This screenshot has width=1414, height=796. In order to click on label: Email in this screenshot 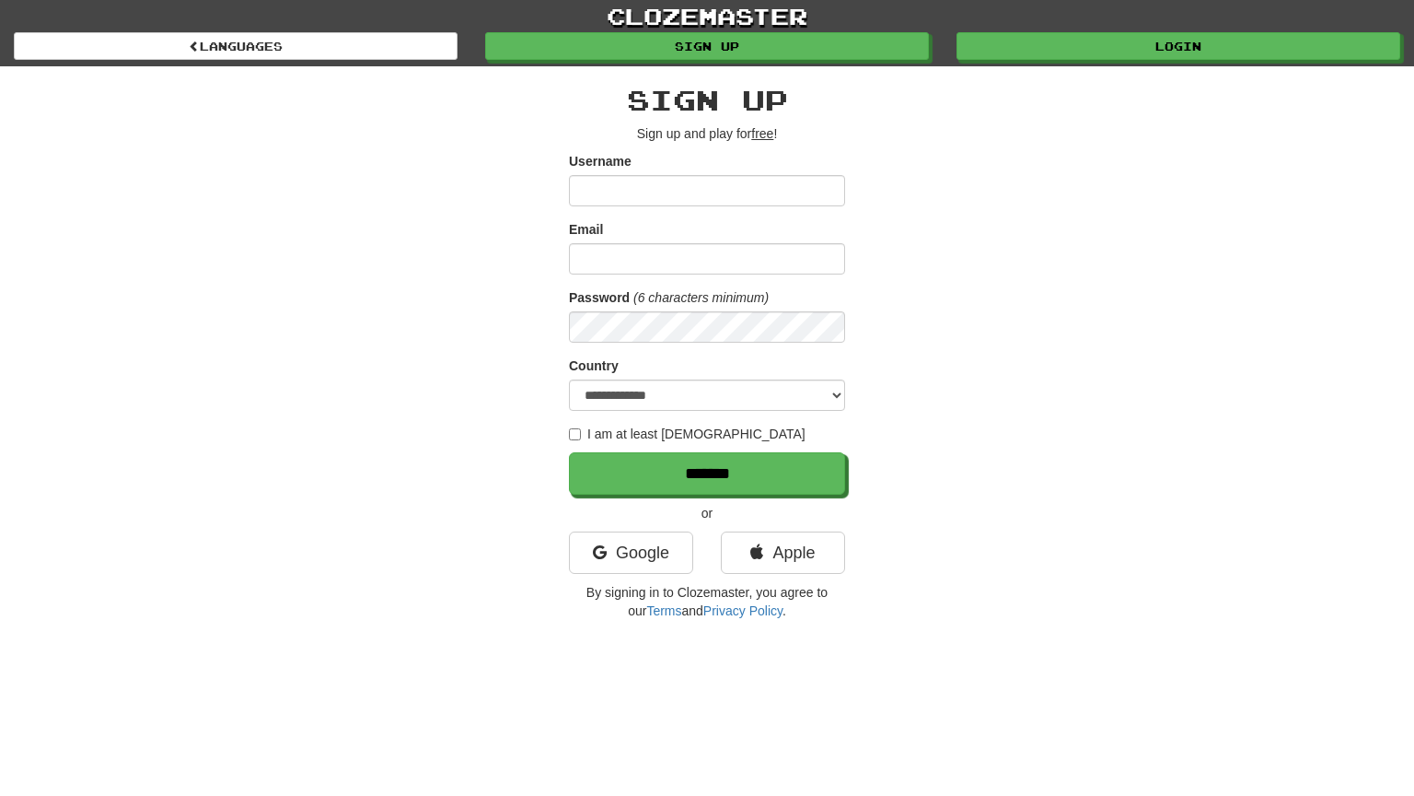, I will do `click(586, 229)`.